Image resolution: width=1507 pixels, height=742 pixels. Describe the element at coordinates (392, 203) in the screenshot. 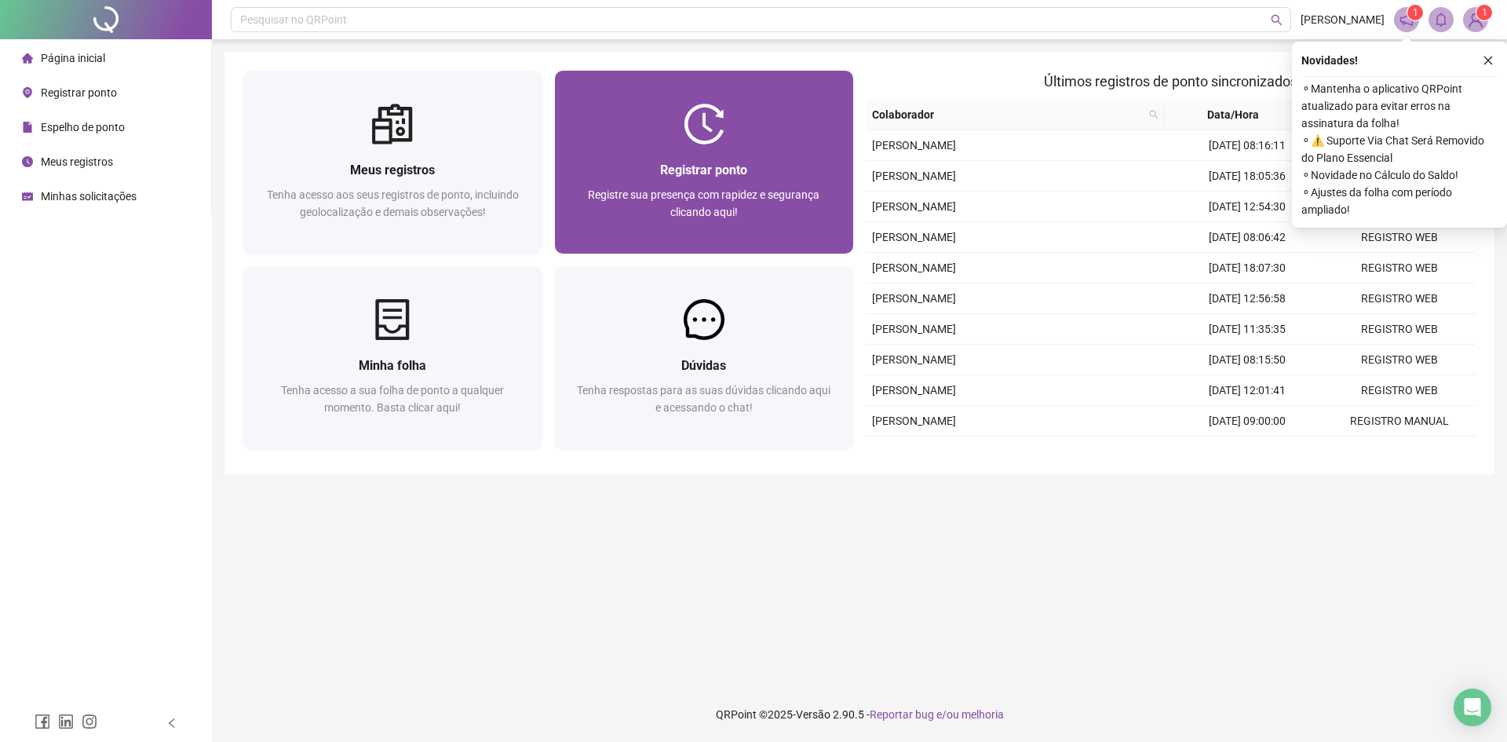

I see `span: Tenha acesso aos seus registros de ponto, incluindo geolocalização e demais observações!` at that location.